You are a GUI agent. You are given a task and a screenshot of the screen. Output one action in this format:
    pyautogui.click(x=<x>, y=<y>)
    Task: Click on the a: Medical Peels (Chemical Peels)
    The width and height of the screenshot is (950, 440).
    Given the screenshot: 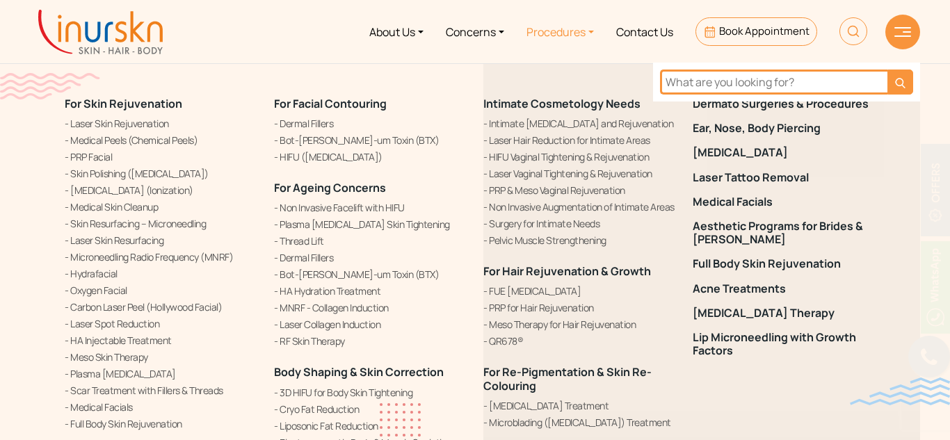 What is the action you would take?
    pyautogui.click(x=161, y=140)
    